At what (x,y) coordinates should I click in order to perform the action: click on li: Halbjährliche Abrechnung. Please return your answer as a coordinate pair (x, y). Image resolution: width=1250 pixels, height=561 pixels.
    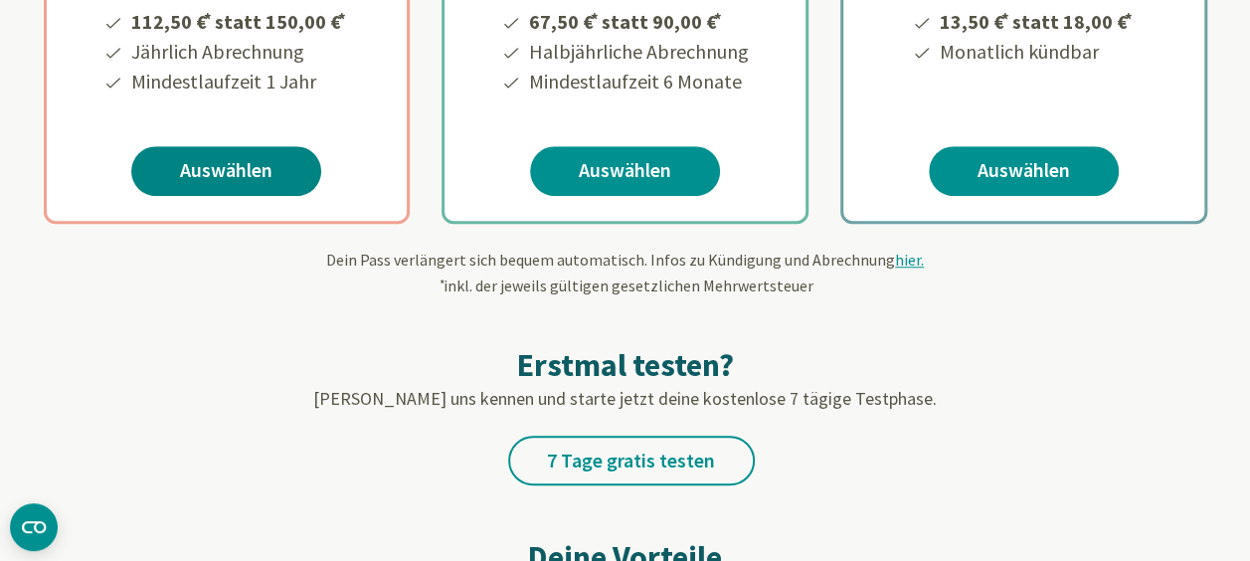
    Looking at the image, I should click on (638, 52).